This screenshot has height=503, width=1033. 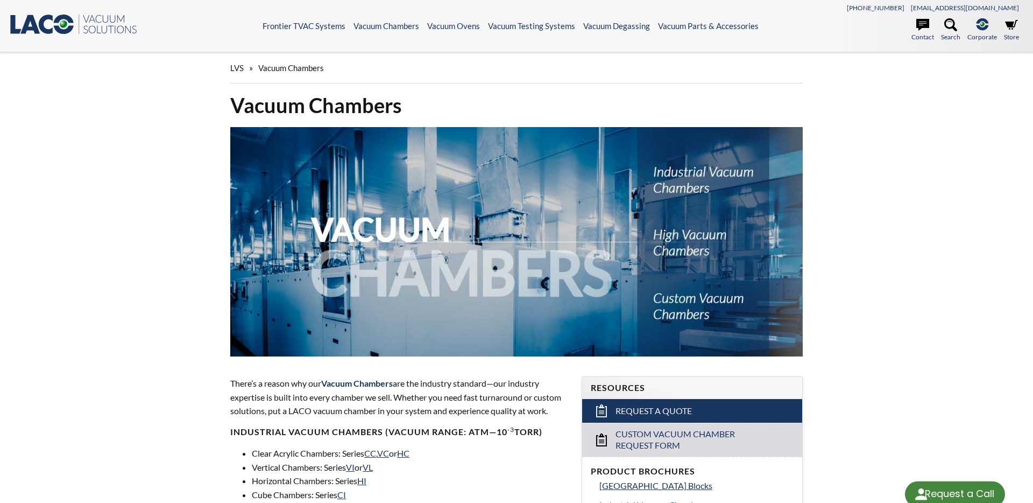 I want to click on a: Vacuum Chambers, so click(x=386, y=26).